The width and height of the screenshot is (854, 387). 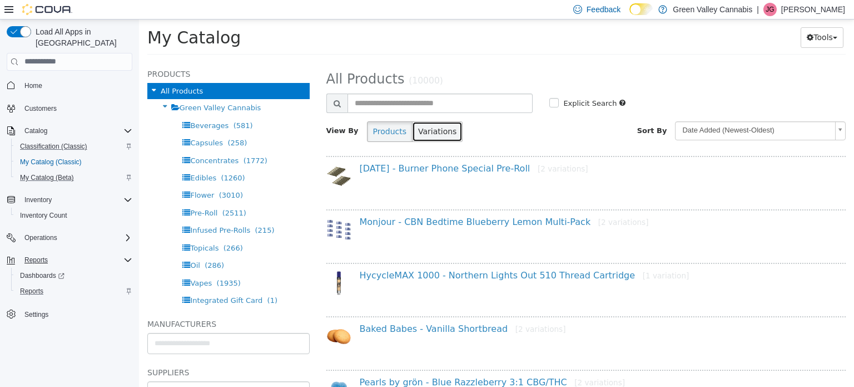 What do you see at coordinates (385, 255) in the screenshot?
I see `a: HycycleMAX 1000 - Northern Lights Out 510 Thread Cartridge[1 variation]` at bounding box center [385, 255].